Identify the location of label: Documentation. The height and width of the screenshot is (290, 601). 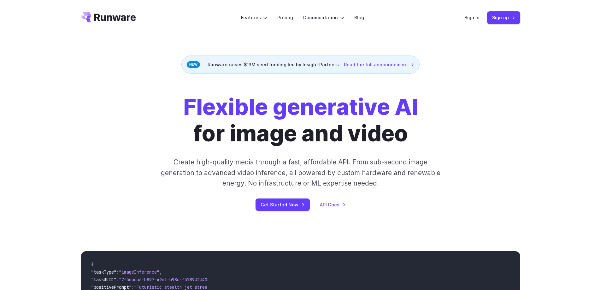
(324, 17).